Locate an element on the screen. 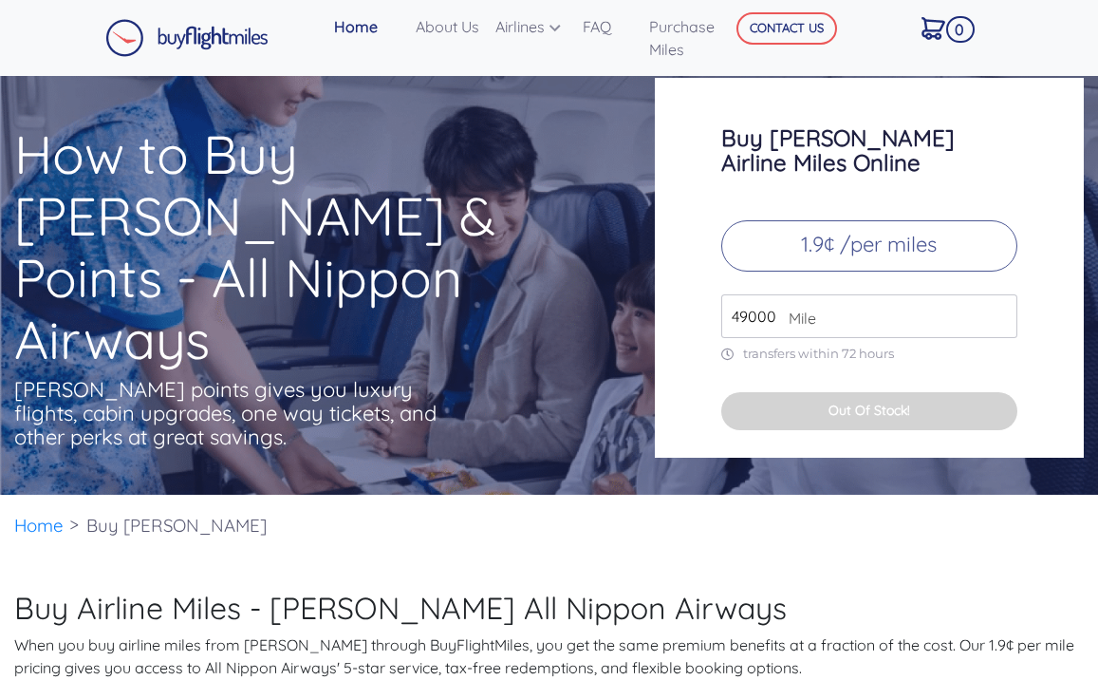 The image size is (1098, 680). span: Mile is located at coordinates (797, 318).